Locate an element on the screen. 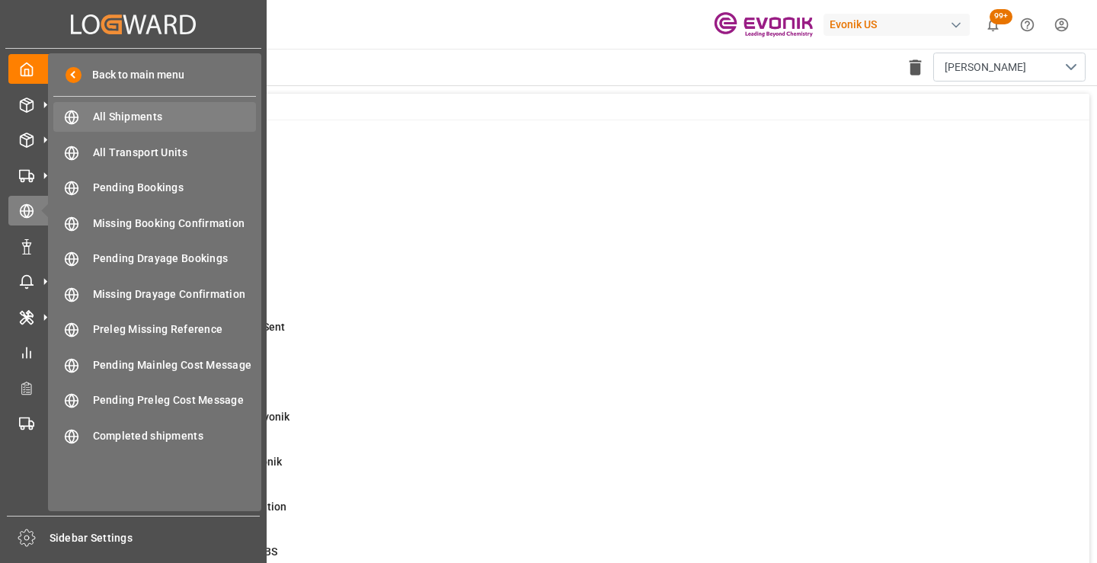  span: Pending Drayage Bookings is located at coordinates (174, 258).